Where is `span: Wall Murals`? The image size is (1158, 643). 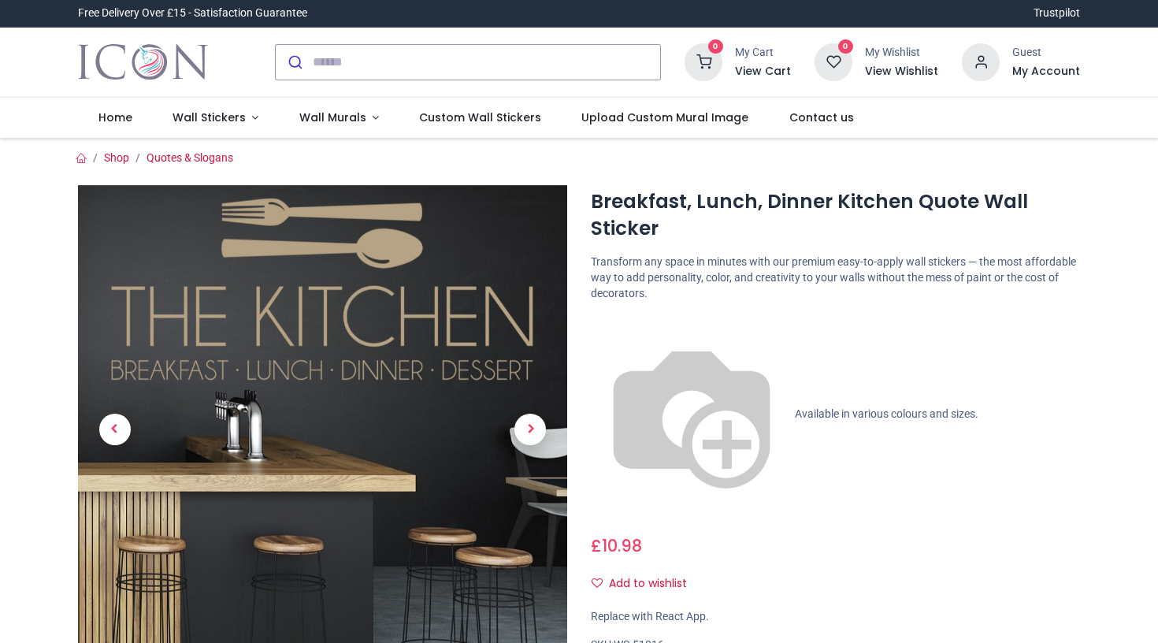 span: Wall Murals is located at coordinates (333, 117).